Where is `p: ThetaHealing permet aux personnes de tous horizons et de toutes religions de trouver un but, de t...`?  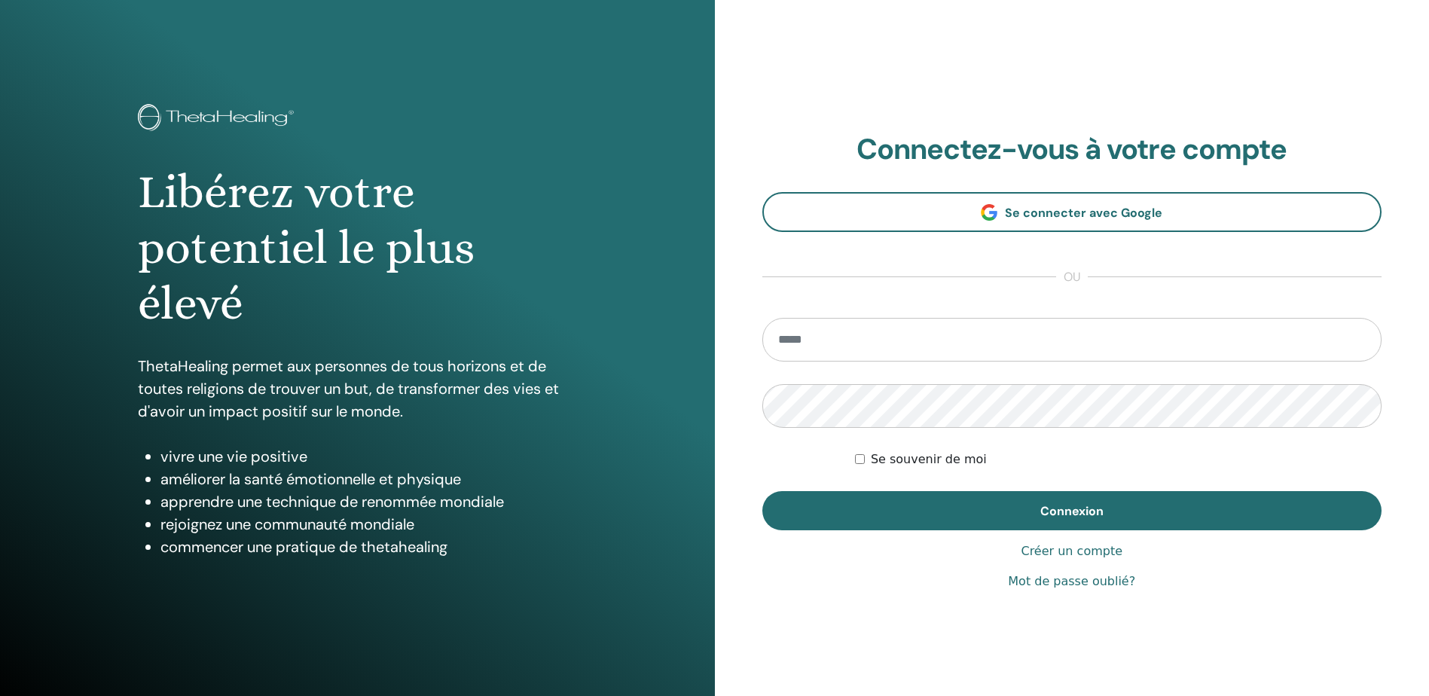 p: ThetaHealing permet aux personnes de tous horizons et de toutes religions de trouver un but, de t... is located at coordinates (357, 389).